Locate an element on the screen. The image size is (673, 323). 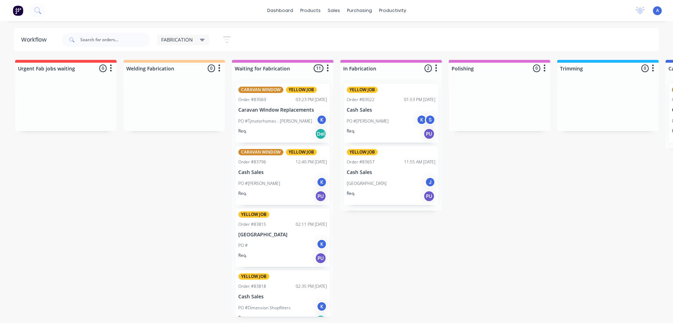
div: Order #83815 is located at coordinates (252, 224).